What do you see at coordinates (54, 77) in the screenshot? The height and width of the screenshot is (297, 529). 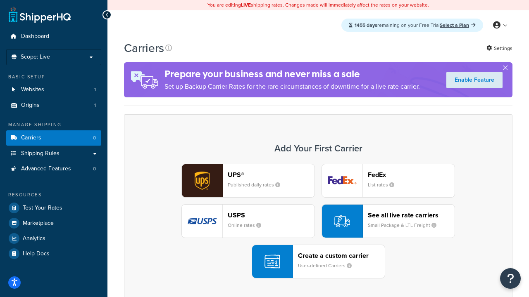 I see `div: Basic Setup` at bounding box center [54, 77].